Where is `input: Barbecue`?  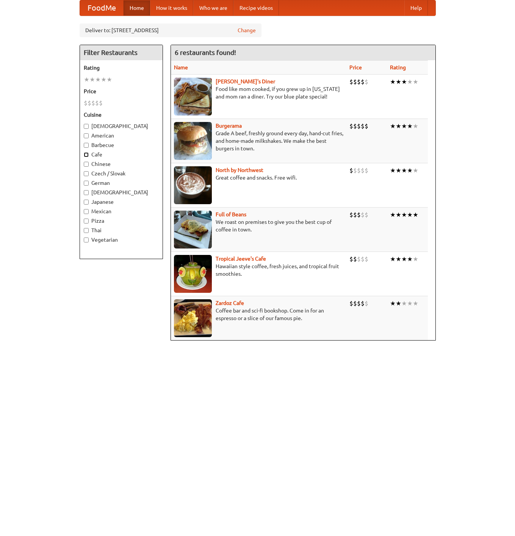
input: Barbecue is located at coordinates (86, 145).